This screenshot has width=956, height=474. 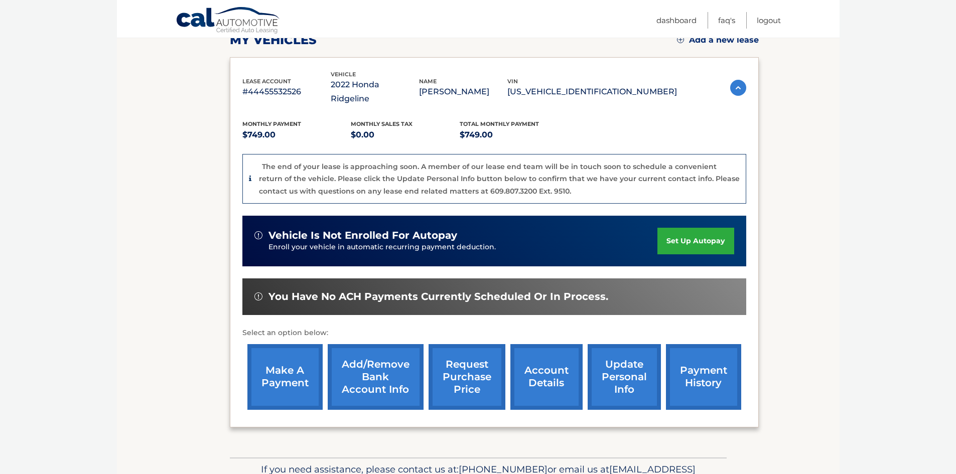 What do you see at coordinates (405, 135) in the screenshot?
I see `p: $0.00` at bounding box center [405, 135].